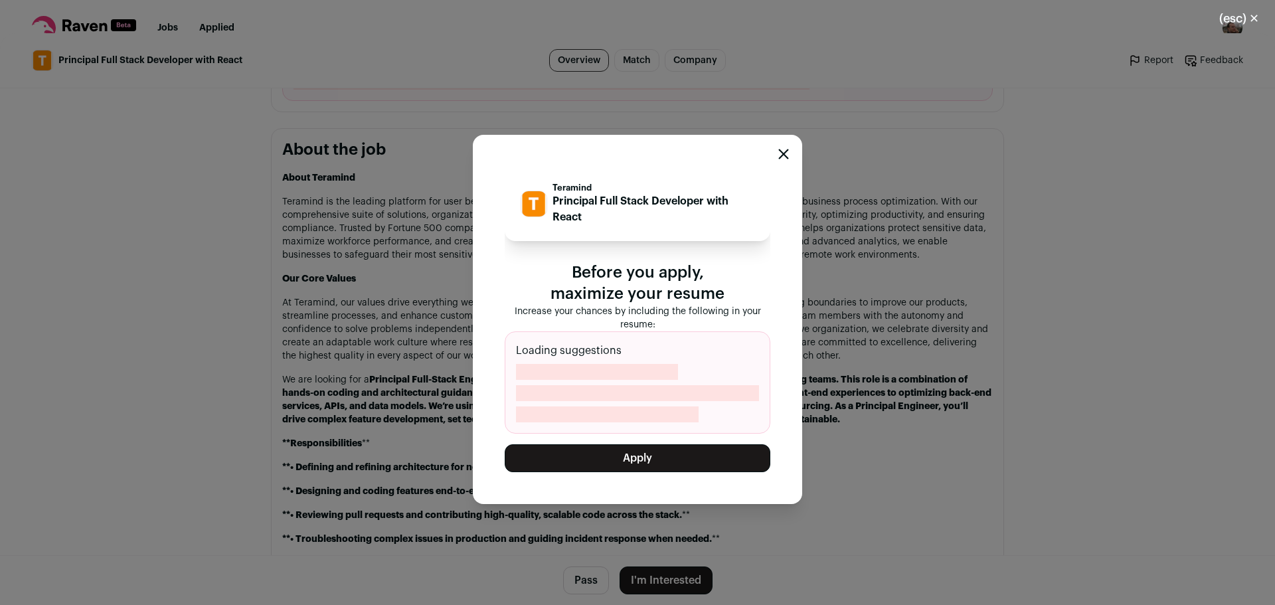 The height and width of the screenshot is (605, 1275). I want to click on p: Increase your chances by including the following in your resume:, so click(637, 318).